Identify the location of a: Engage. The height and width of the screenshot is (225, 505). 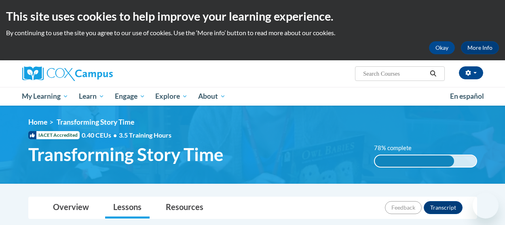
(130, 96).